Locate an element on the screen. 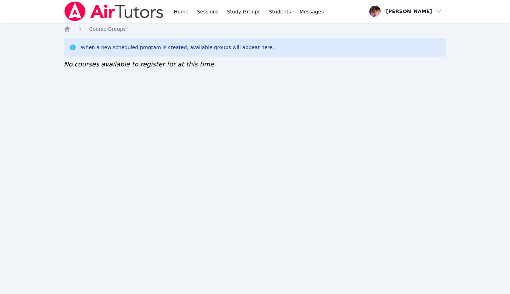  span: No courses available to register for at this time. is located at coordinates (140, 64).